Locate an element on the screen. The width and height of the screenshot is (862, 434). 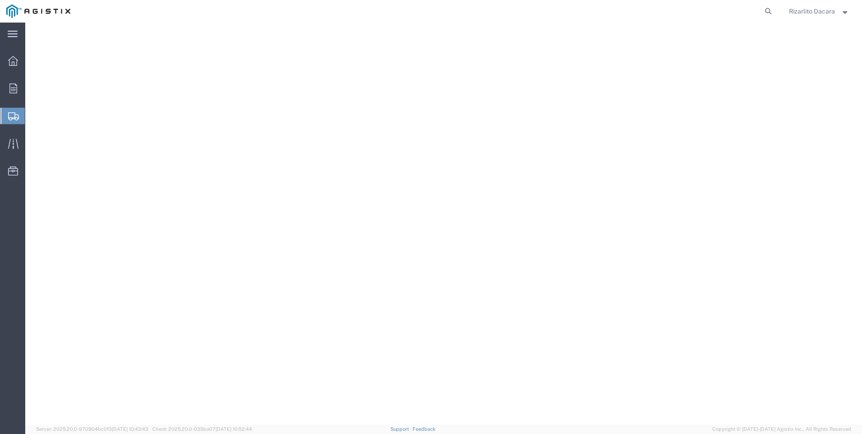
span: Server: 2025.20.0-970904bc0f3 is located at coordinates (92, 429).